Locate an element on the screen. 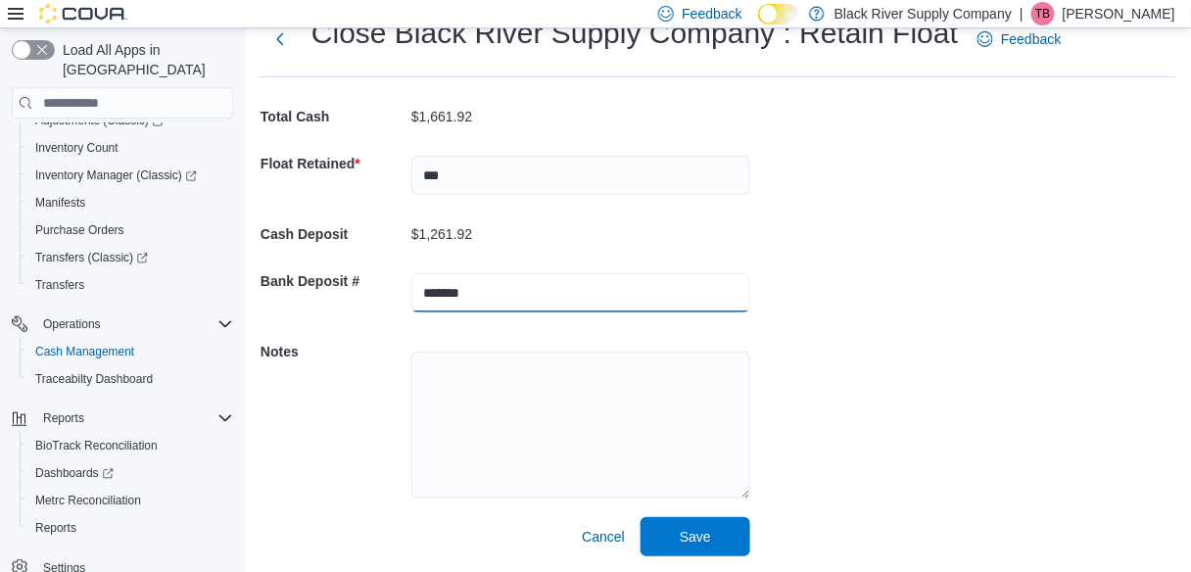 Image resolution: width=1191 pixels, height=572 pixels. div: Tony Beirman is located at coordinates (1043, 14).